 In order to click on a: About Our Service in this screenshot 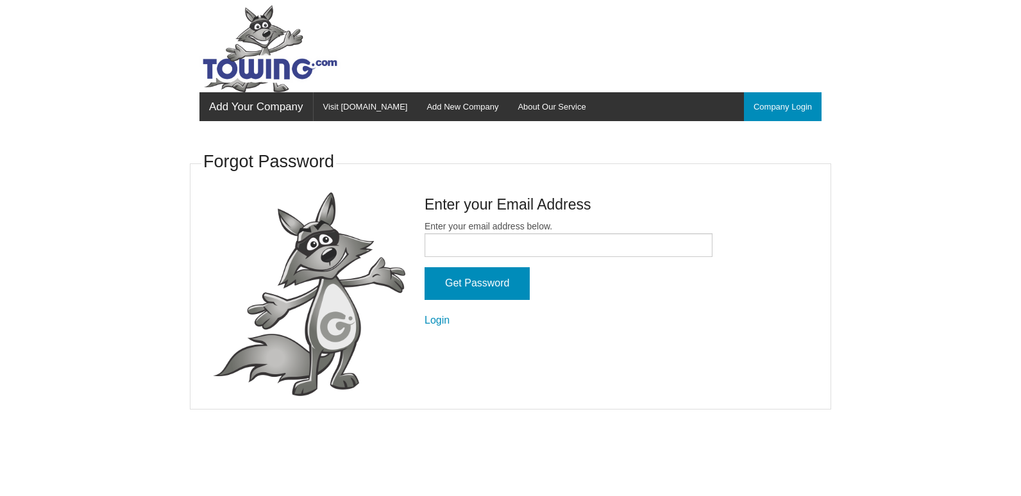, I will do `click(551, 106)`.